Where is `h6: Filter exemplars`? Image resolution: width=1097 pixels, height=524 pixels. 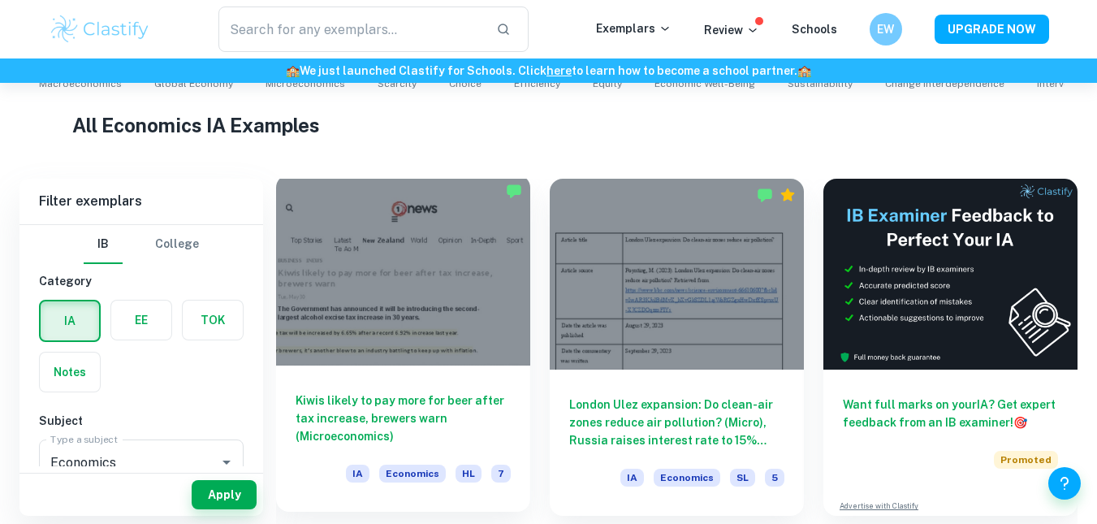
h6: Filter exemplars is located at coordinates (141, 201).